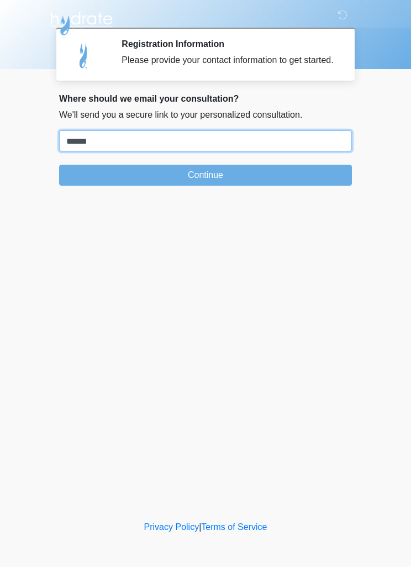 This screenshot has height=567, width=411. I want to click on p: We'll send you a secure link to your personalized consultation., so click(206, 115).